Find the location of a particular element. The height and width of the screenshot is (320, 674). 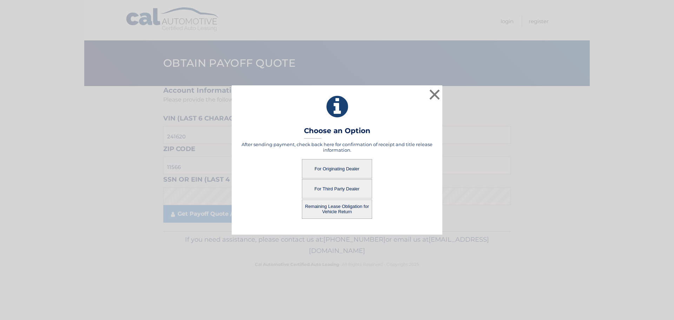

h3: Choose an Option is located at coordinates (337, 132).